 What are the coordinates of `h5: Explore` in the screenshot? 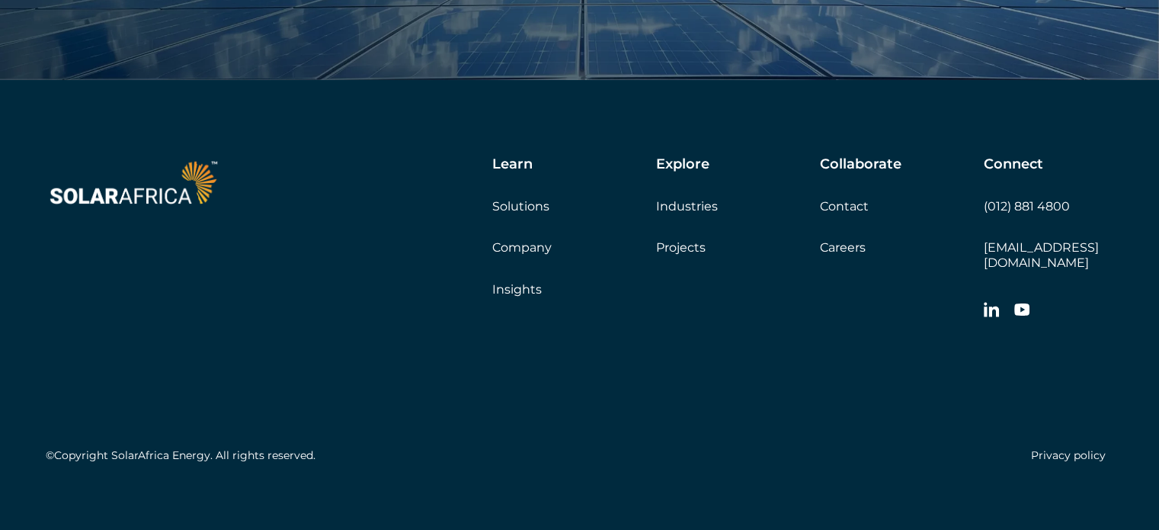 It's located at (683, 165).